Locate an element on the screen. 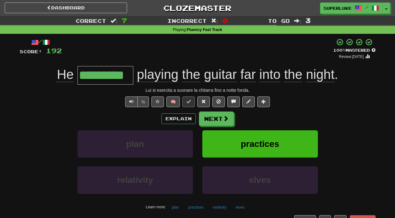 Image resolution: width=395 pixels, height=218 pixels. span: into is located at coordinates (270, 74).